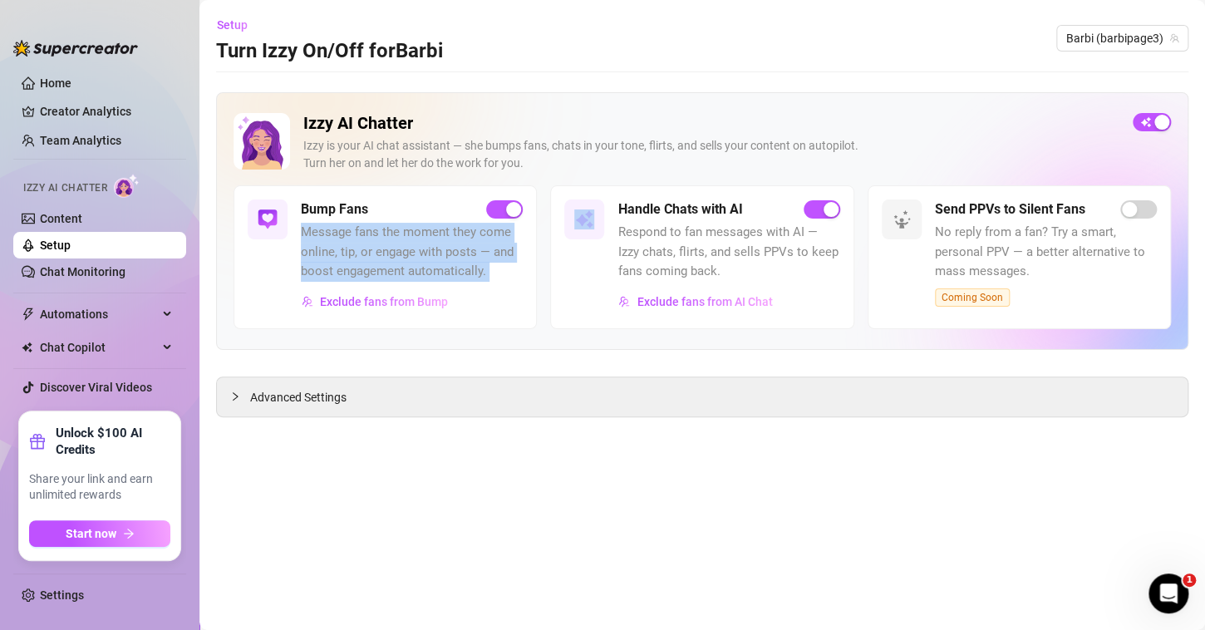 This screenshot has width=1205, height=630. I want to click on span: gift, so click(37, 441).